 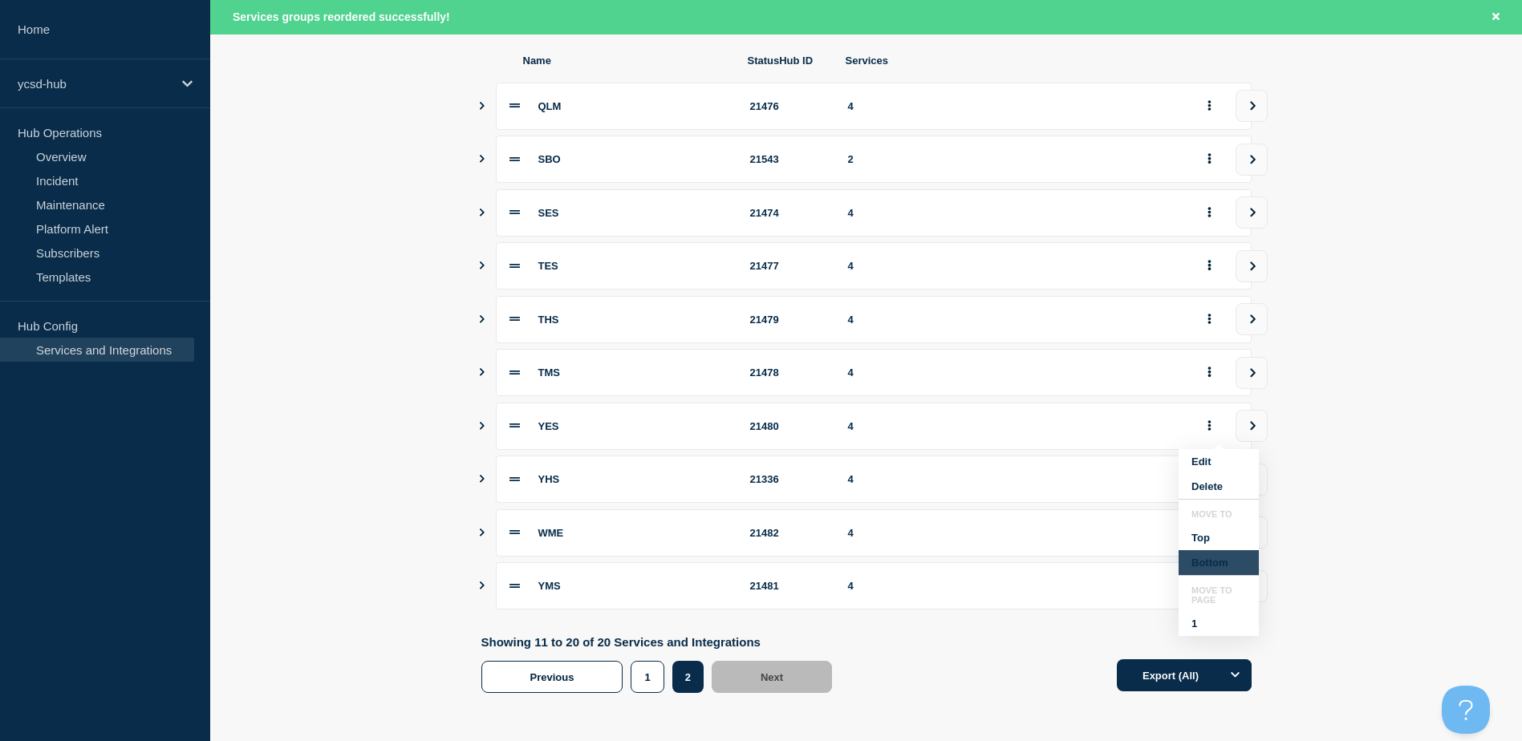 I want to click on span: Name, so click(x=626, y=60).